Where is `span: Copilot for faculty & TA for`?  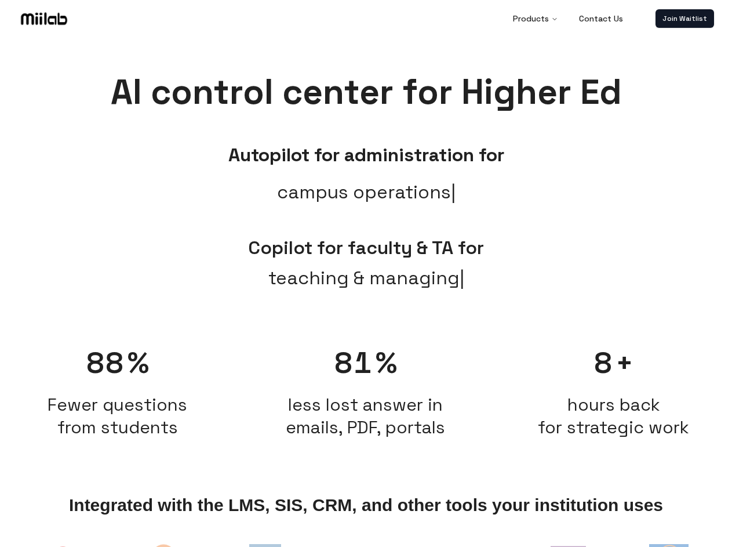
span: Copilot for faculty & TA for is located at coordinates (366, 248).